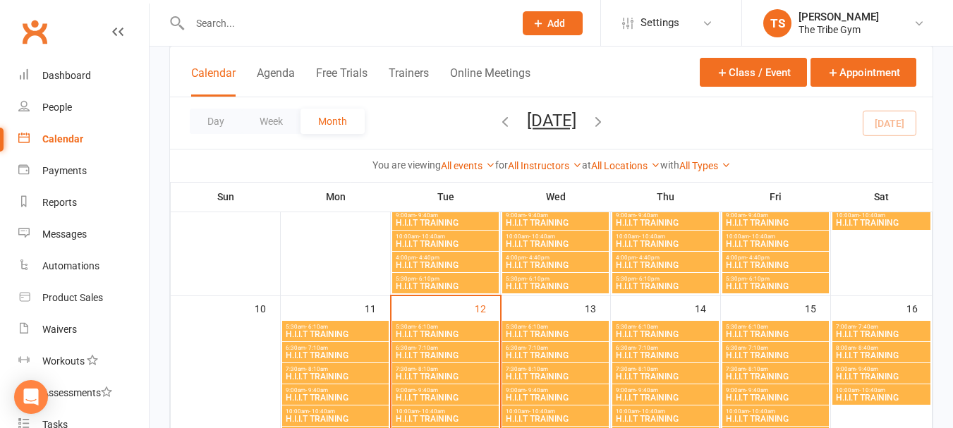  What do you see at coordinates (867, 327) in the screenshot?
I see `span: - 7:40am` at bounding box center [867, 327].